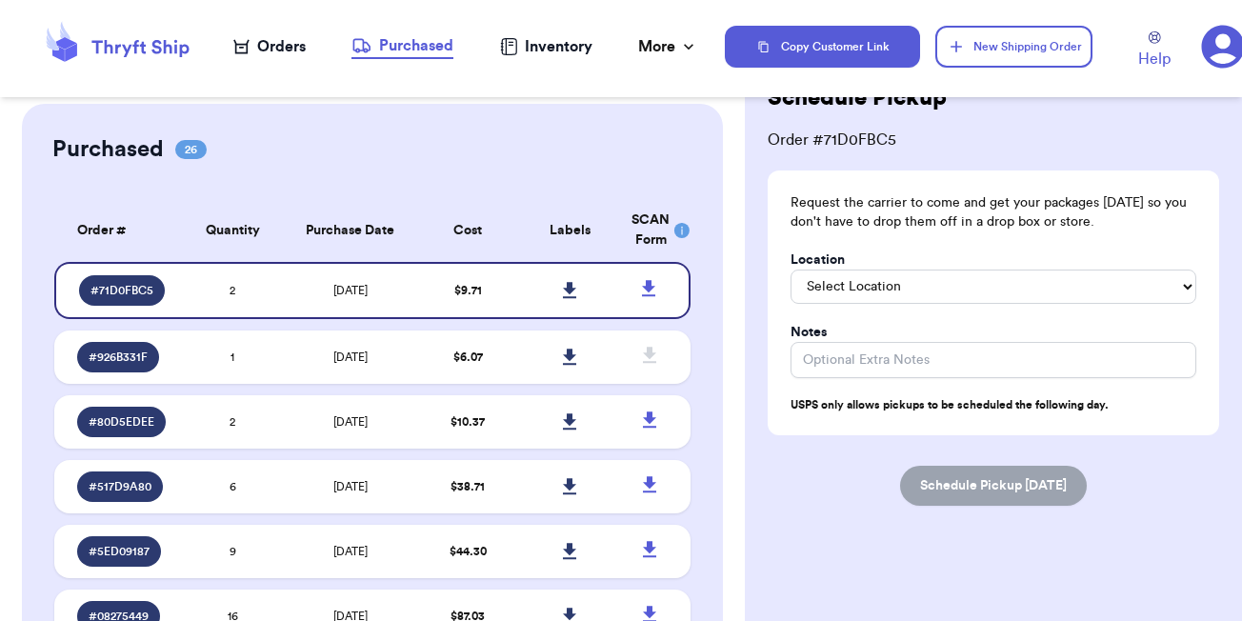 This screenshot has width=1242, height=621. Describe the element at coordinates (468, 290) in the screenshot. I see `span: $ 9.71` at that location.